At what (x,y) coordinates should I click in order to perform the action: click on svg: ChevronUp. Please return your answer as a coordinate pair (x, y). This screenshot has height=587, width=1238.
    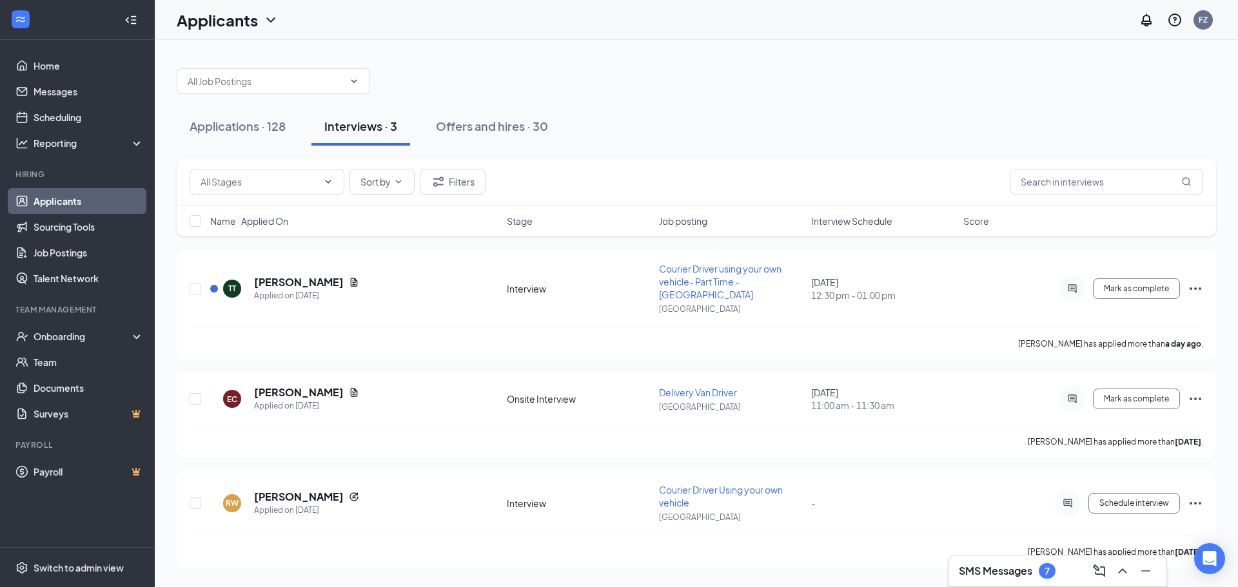
    Looking at the image, I should click on (1122, 571).